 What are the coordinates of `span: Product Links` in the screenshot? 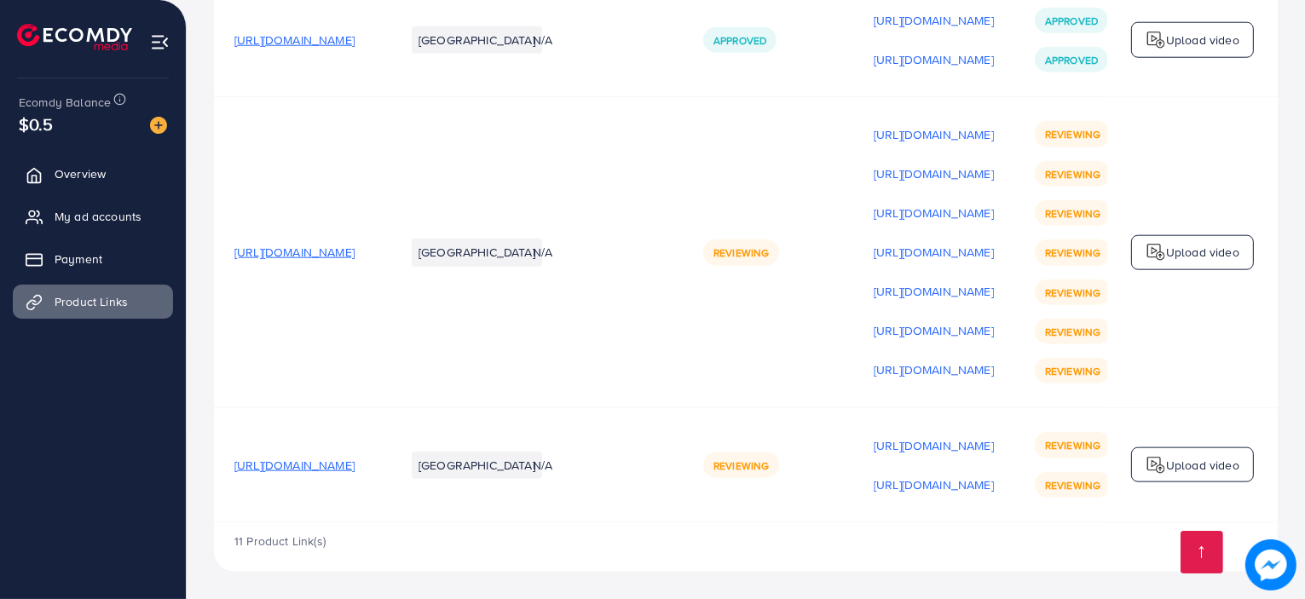 It's located at (91, 302).